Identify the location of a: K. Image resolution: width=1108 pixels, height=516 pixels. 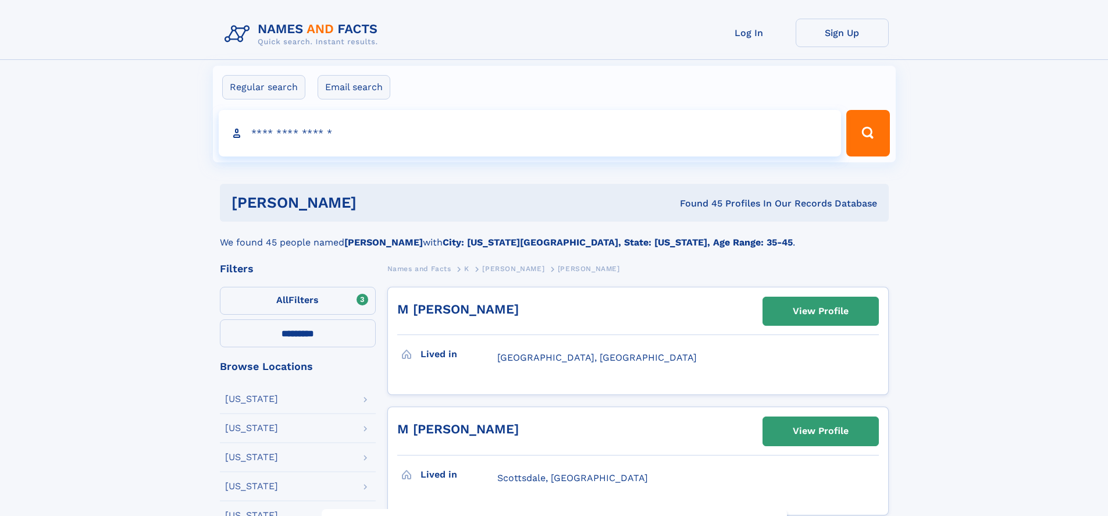
(466, 268).